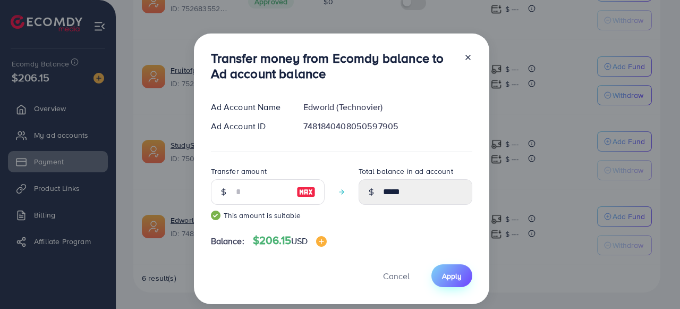  I want to click on span: USD, so click(299, 241).